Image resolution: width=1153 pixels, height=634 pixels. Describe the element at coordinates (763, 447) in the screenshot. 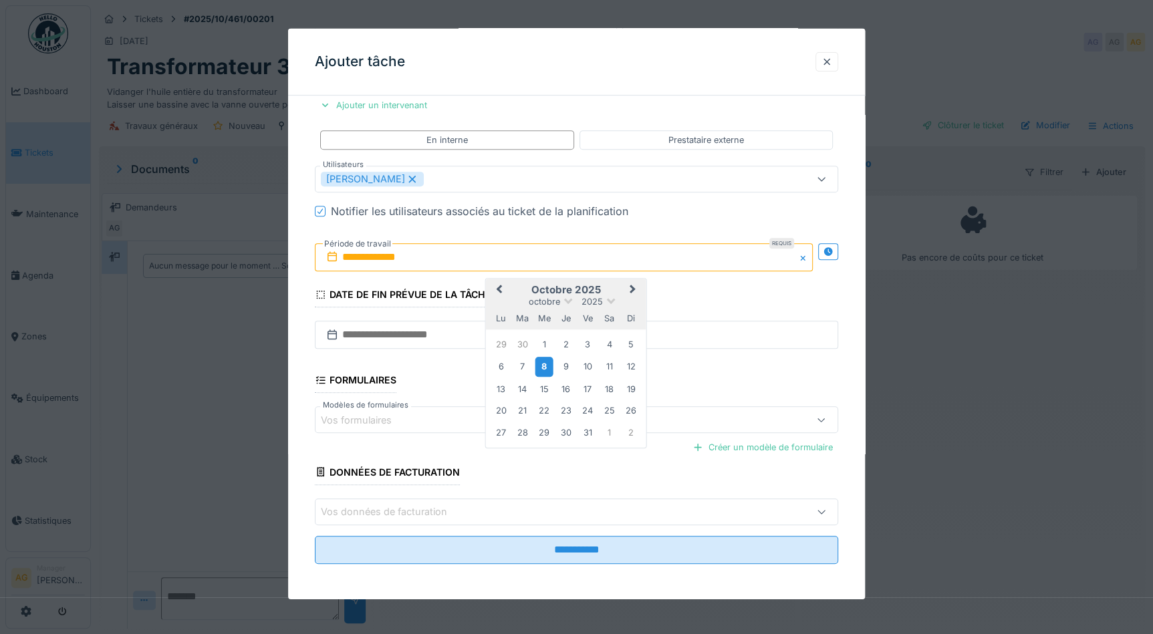

I see `div: Créer un modèle de formulaire` at that location.